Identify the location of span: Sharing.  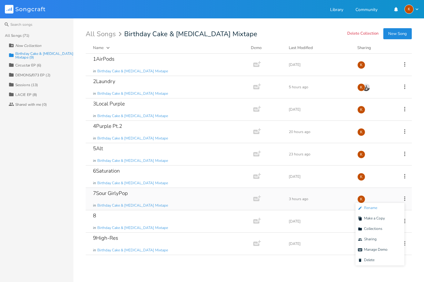
(367, 239).